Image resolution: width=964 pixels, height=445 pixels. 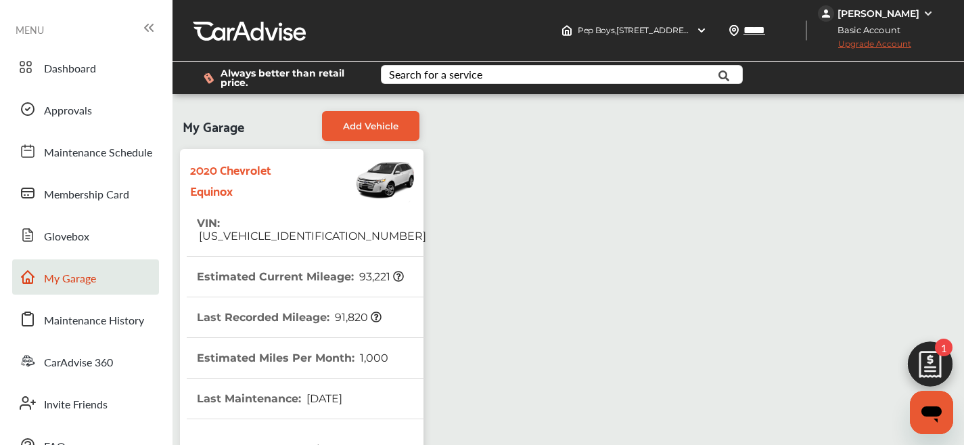 I want to click on span: Add Vehicle, so click(x=371, y=126).